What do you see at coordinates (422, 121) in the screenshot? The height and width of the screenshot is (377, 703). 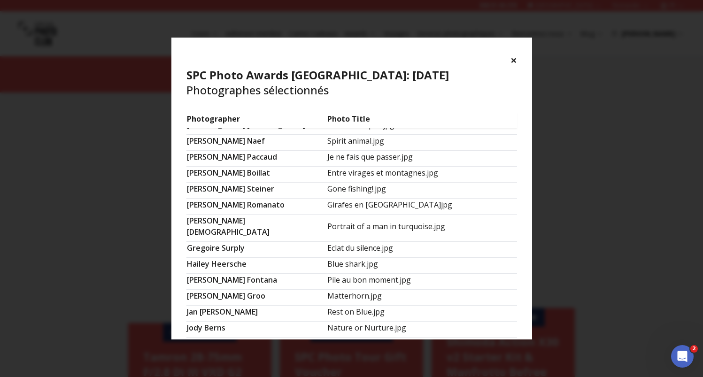 I see `td: Photo Title` at bounding box center [422, 121].